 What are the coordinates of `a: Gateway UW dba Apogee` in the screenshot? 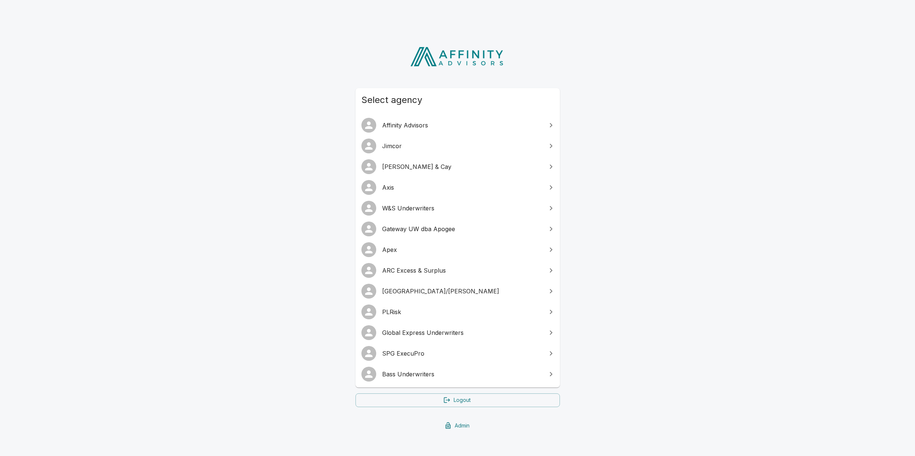 It's located at (458, 229).